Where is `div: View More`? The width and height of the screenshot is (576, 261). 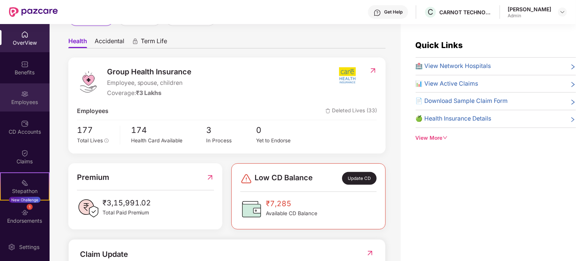
div: View More is located at coordinates (496, 138).